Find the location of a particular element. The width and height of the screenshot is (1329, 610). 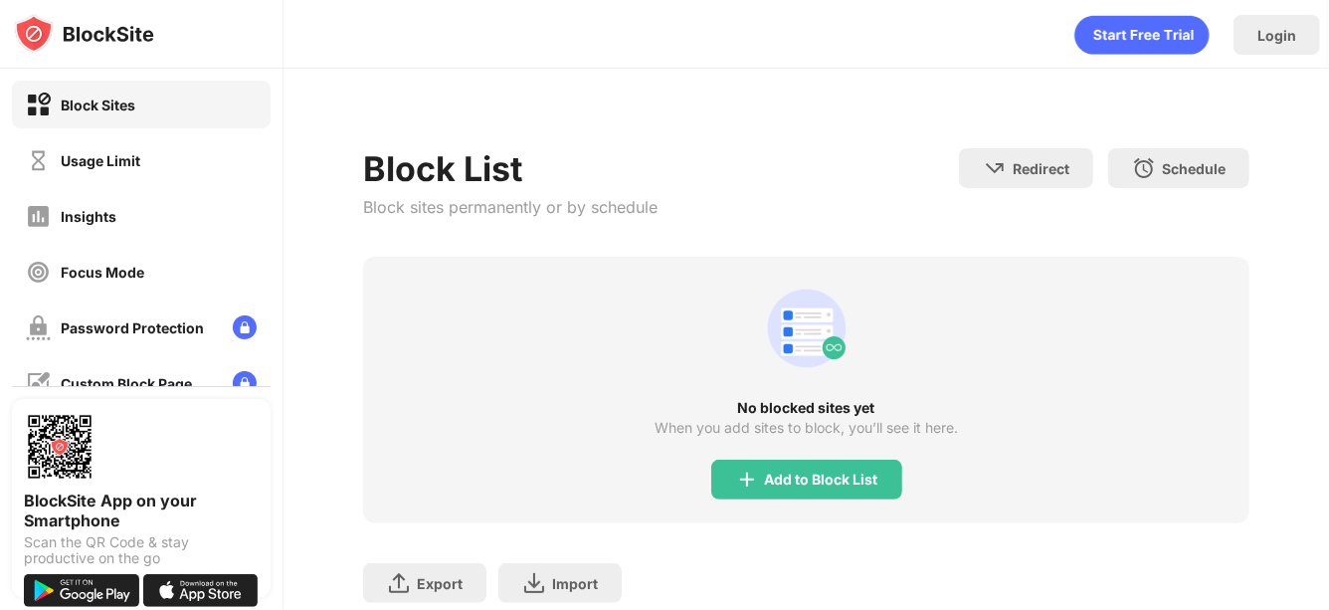

div: No blocked sites yet is located at coordinates (806, 408).